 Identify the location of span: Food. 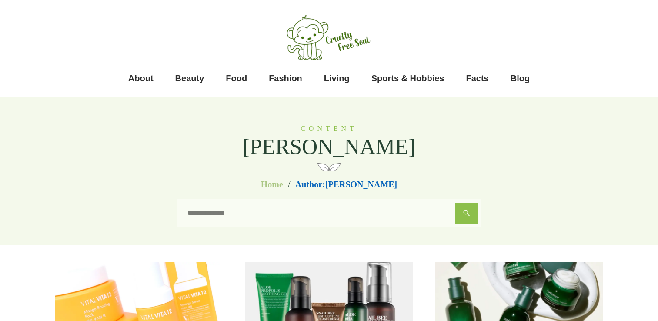
(236, 78).